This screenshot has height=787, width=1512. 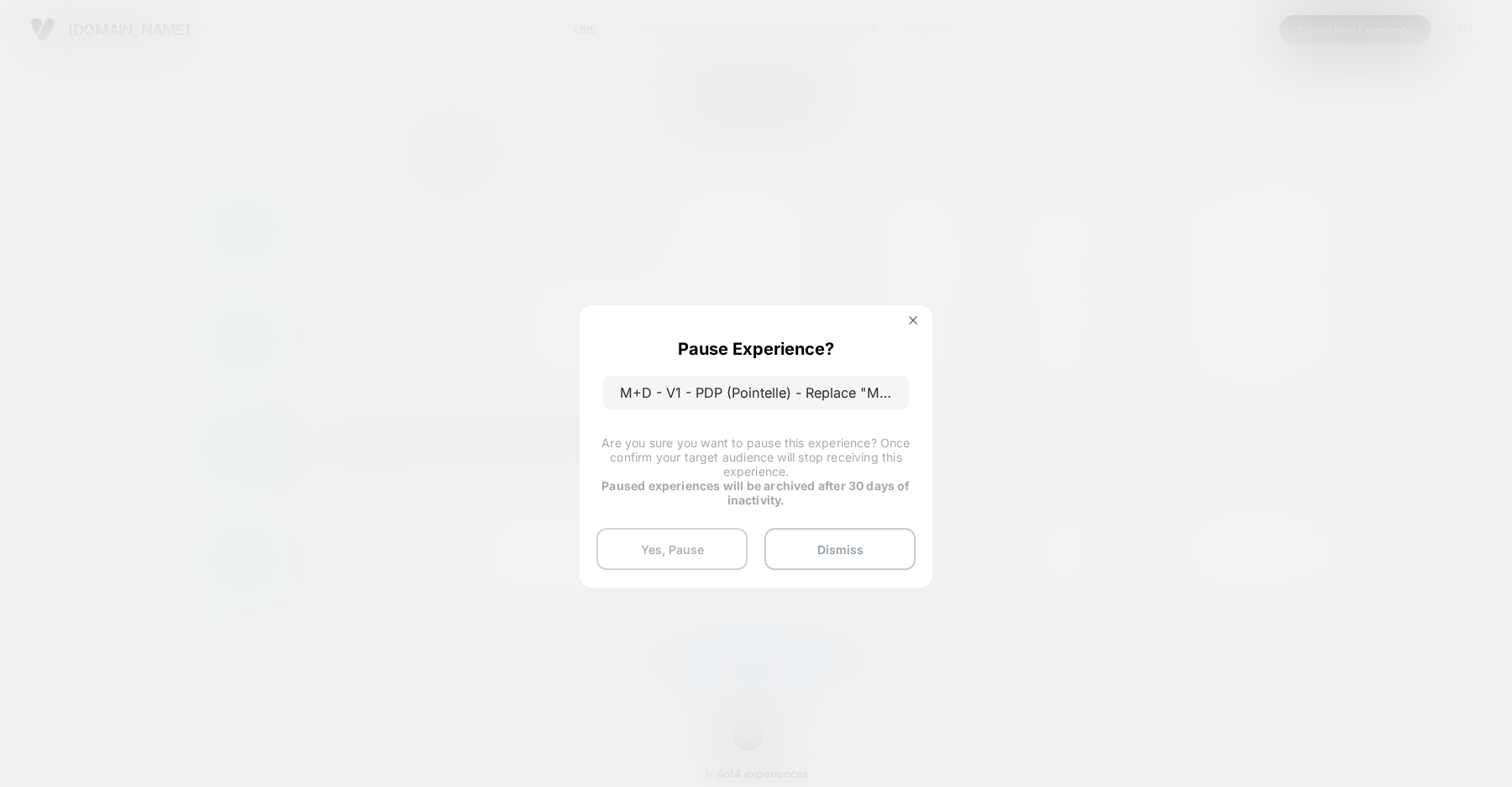 I want to click on span: Are you sure you want to pause this experience? Once confirm your target audience will stop recei..., so click(x=755, y=456).